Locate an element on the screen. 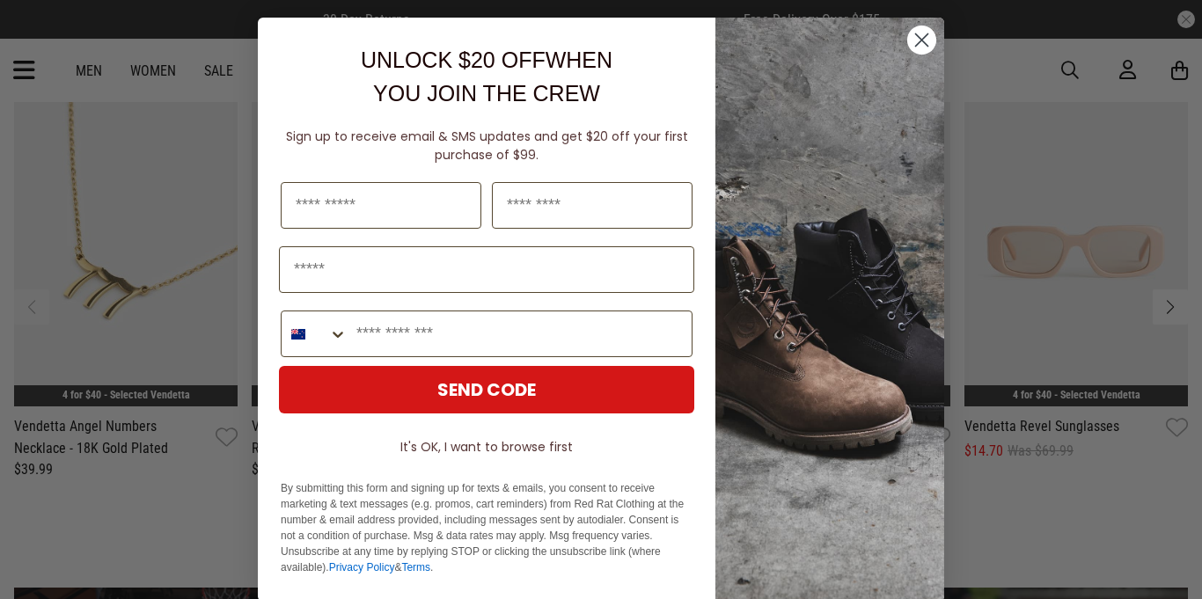 The width and height of the screenshot is (1202, 599). input: First Name is located at coordinates (381, 205).